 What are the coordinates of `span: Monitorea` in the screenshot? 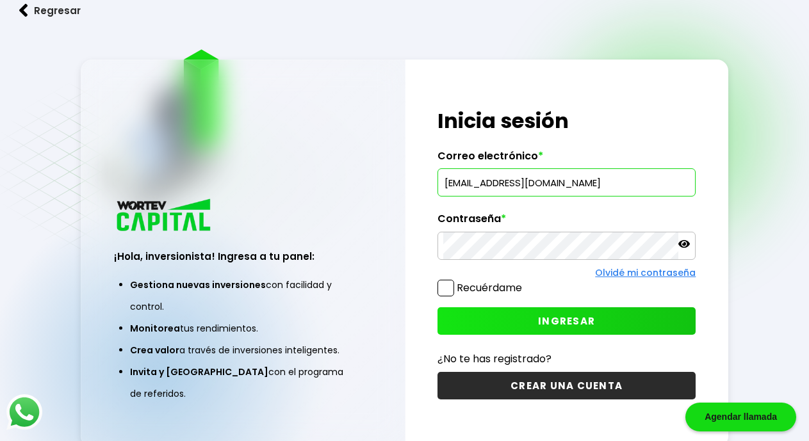 It's located at (155, 328).